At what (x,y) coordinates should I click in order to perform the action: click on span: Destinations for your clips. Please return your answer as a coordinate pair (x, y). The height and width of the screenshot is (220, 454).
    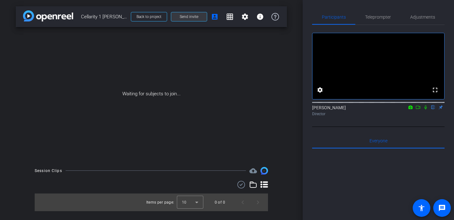
    Looking at the image, I should click on (253, 171).